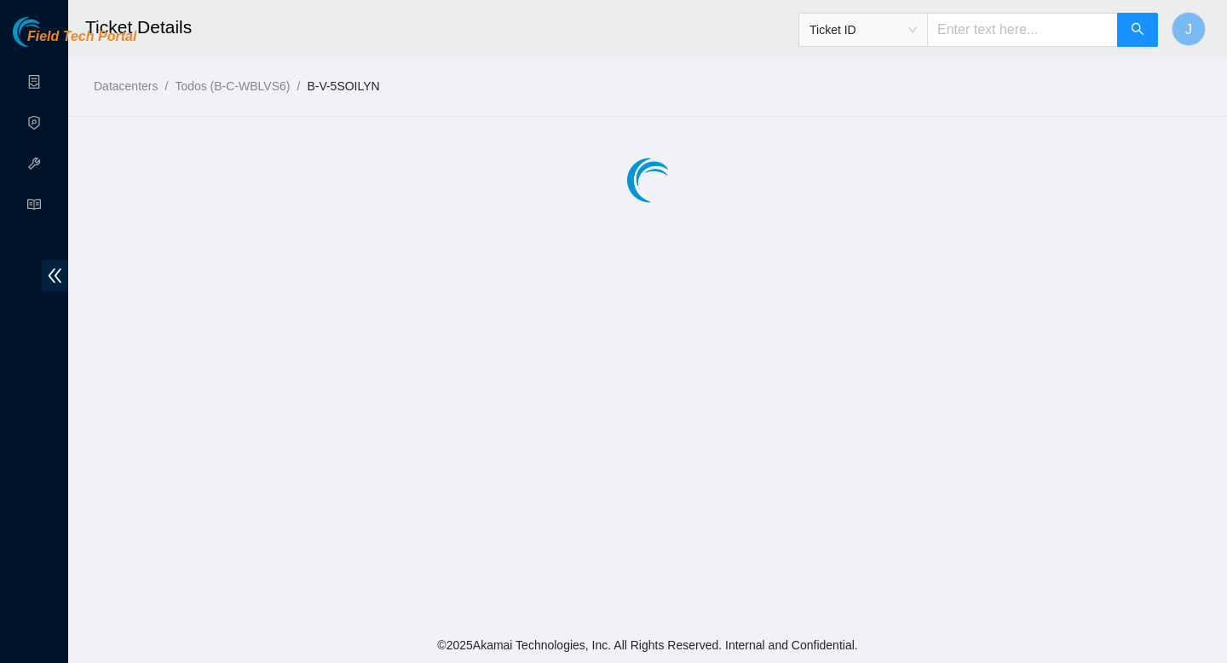  I want to click on a: Todos (B-C-WBLVS6), so click(232, 86).